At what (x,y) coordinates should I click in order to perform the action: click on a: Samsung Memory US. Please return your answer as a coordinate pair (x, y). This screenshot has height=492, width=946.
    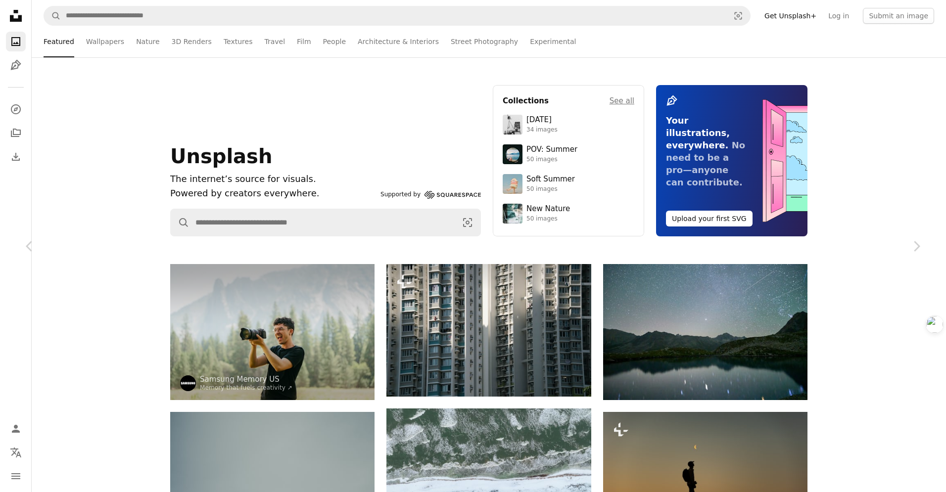
    Looking at the image, I should click on (246, 380).